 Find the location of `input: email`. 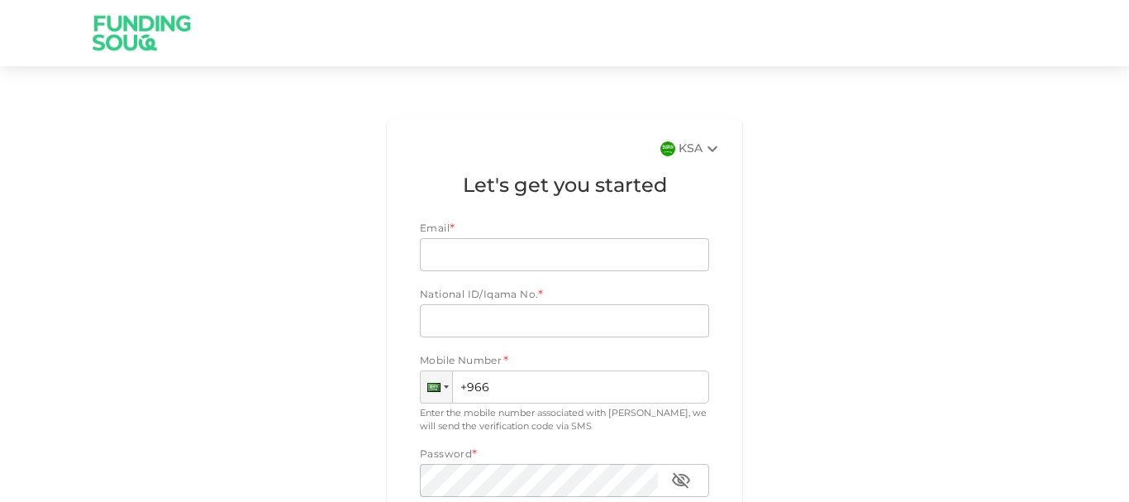

input: email is located at coordinates (555, 255).